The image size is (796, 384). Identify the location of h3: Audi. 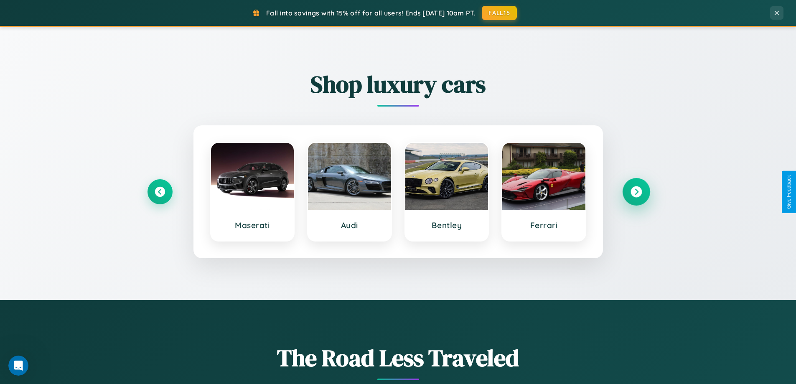
(349, 225).